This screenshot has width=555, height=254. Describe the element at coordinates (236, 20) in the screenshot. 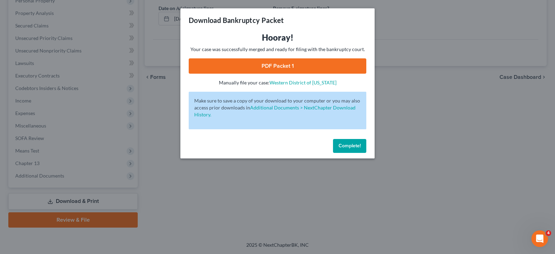

I see `h3: Download Bankruptcy Packet` at that location.